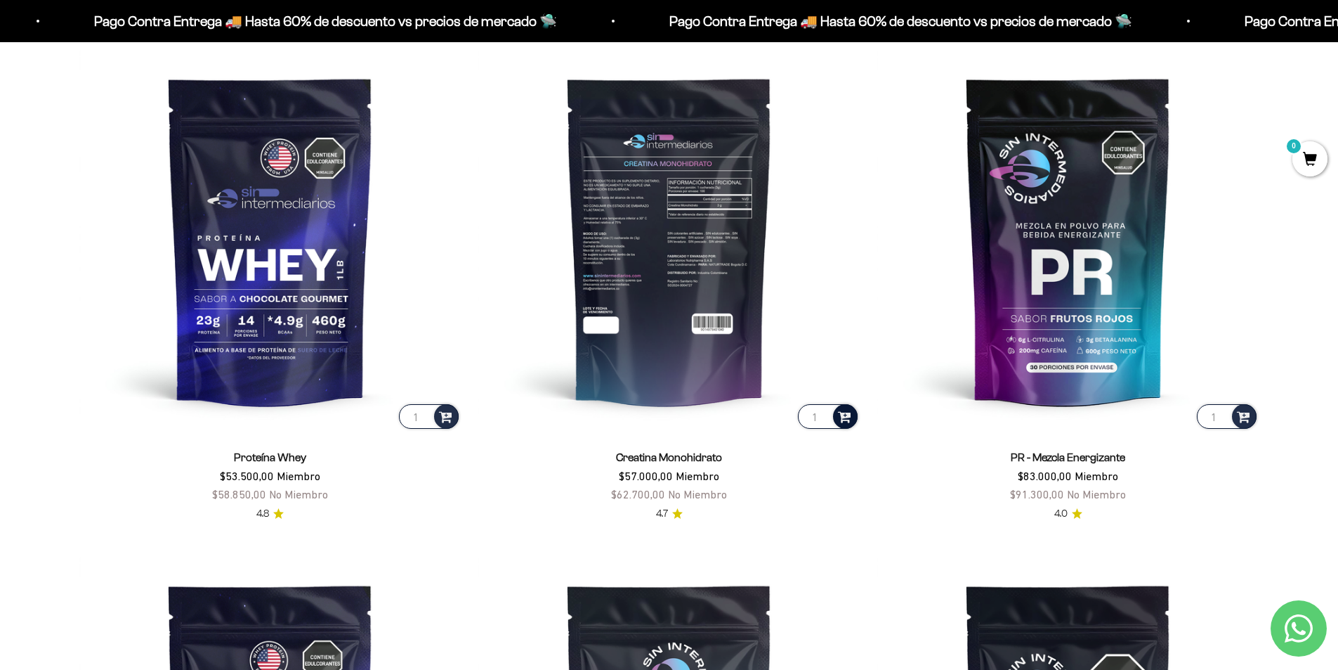  Describe the element at coordinates (1069, 514) in the screenshot. I see `a: 4.04.0 de 5.0 estrellas` at that location.